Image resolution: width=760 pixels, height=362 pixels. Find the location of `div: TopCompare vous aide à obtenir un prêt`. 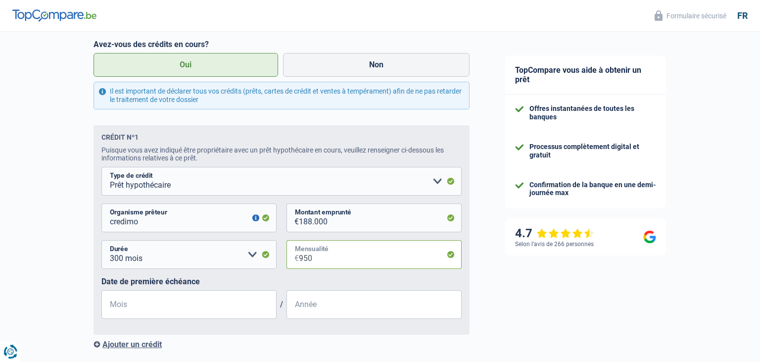

div: TopCompare vous aide à obtenir un prêt is located at coordinates (586, 75).